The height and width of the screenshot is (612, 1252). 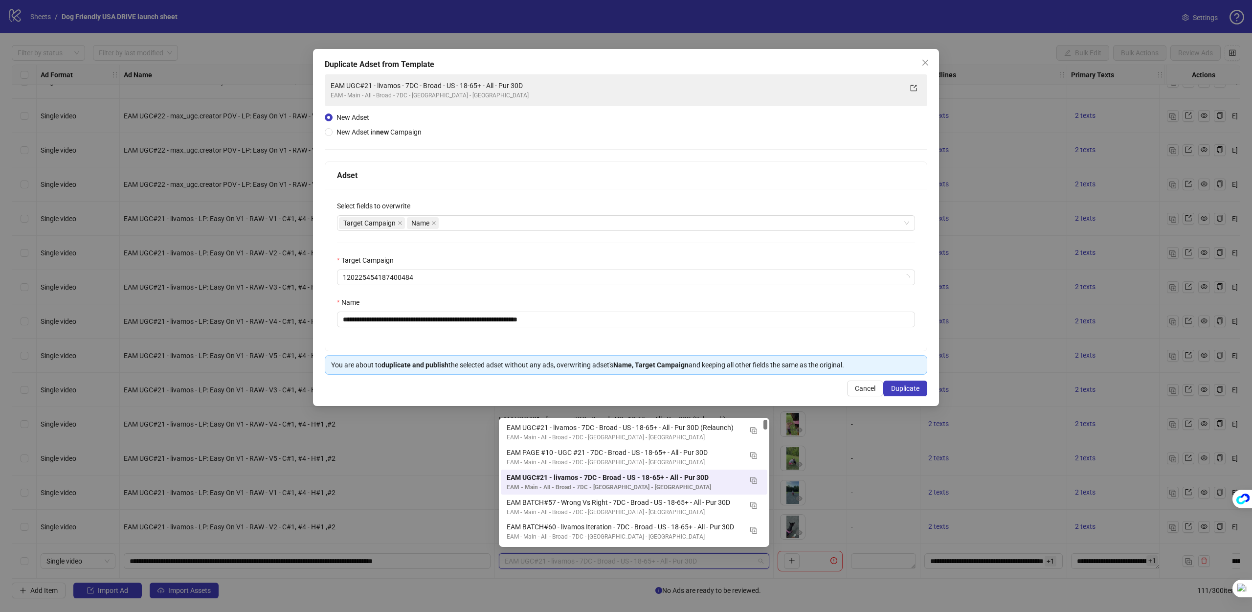 What do you see at coordinates (865, 388) in the screenshot?
I see `span: Cancel` at bounding box center [865, 388].